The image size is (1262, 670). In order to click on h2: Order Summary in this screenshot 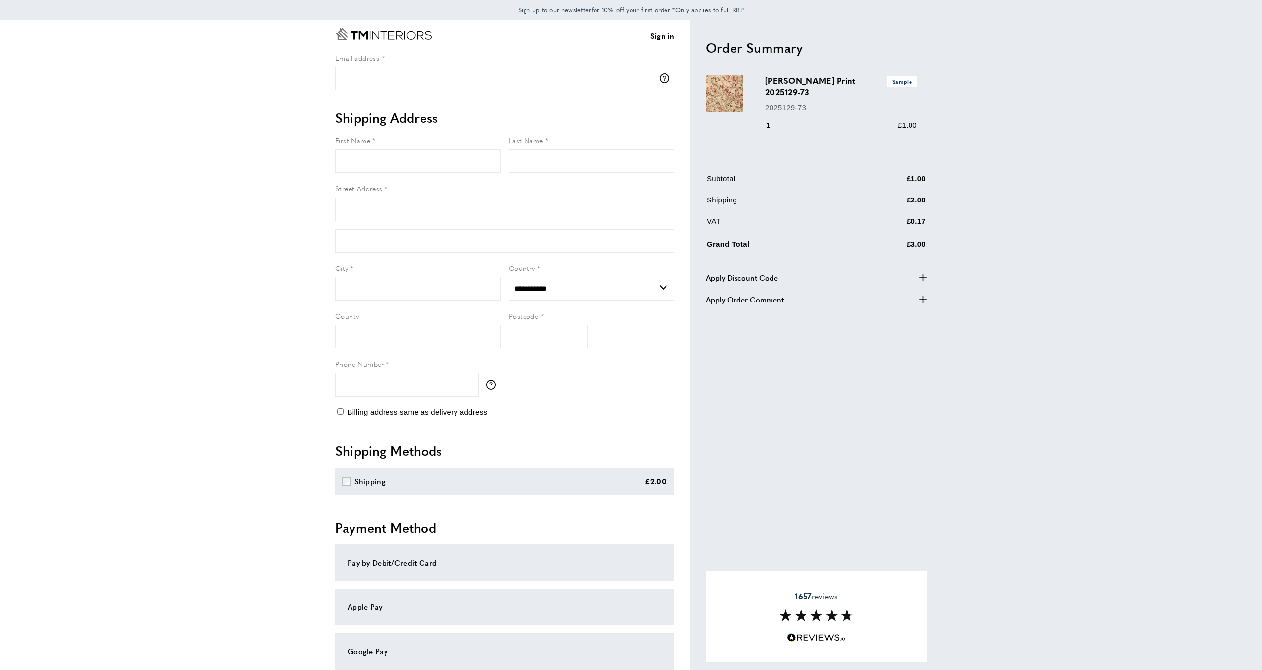, I will do `click(816, 48)`.